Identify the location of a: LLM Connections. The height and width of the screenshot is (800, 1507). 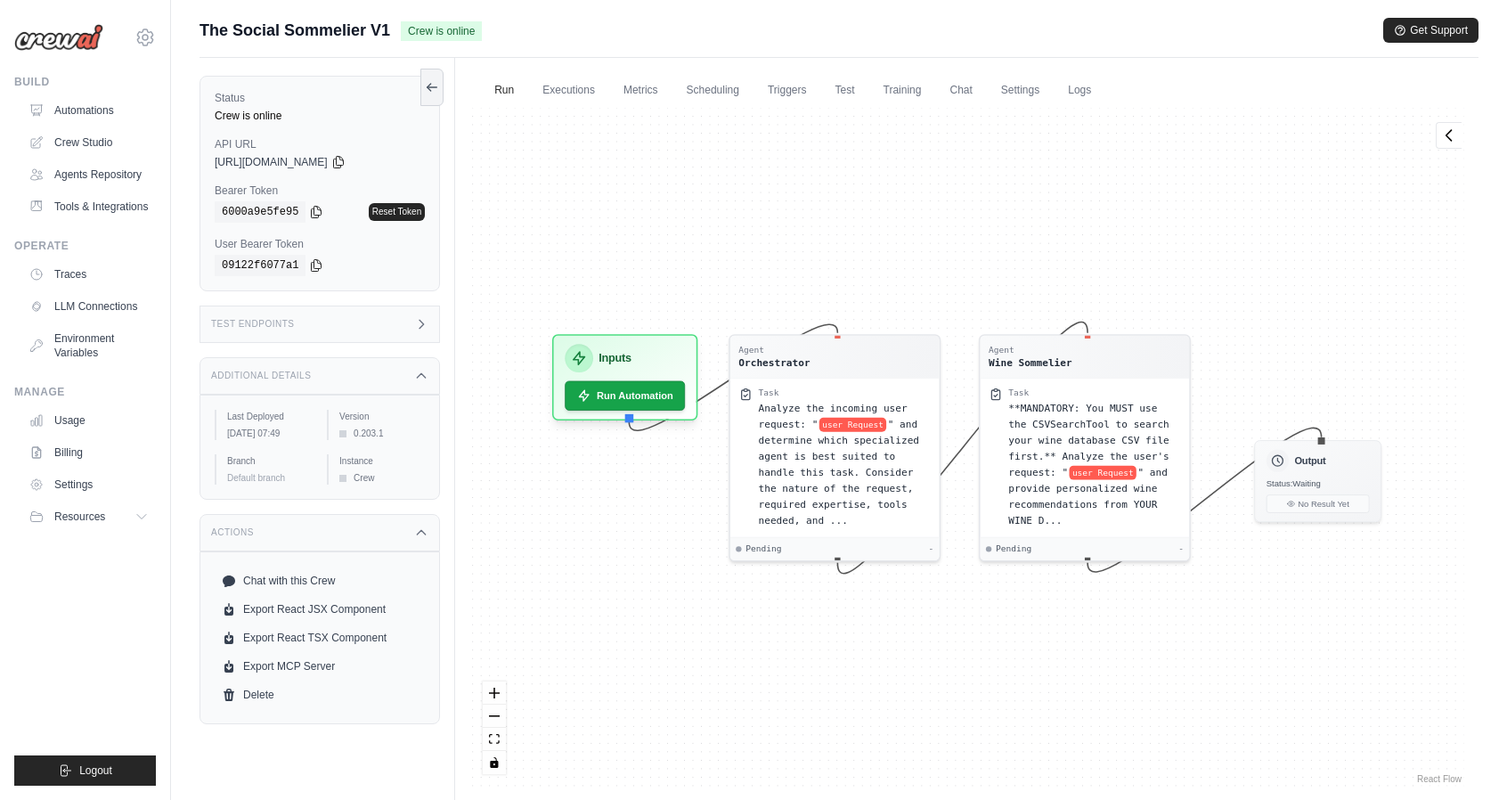
(88, 306).